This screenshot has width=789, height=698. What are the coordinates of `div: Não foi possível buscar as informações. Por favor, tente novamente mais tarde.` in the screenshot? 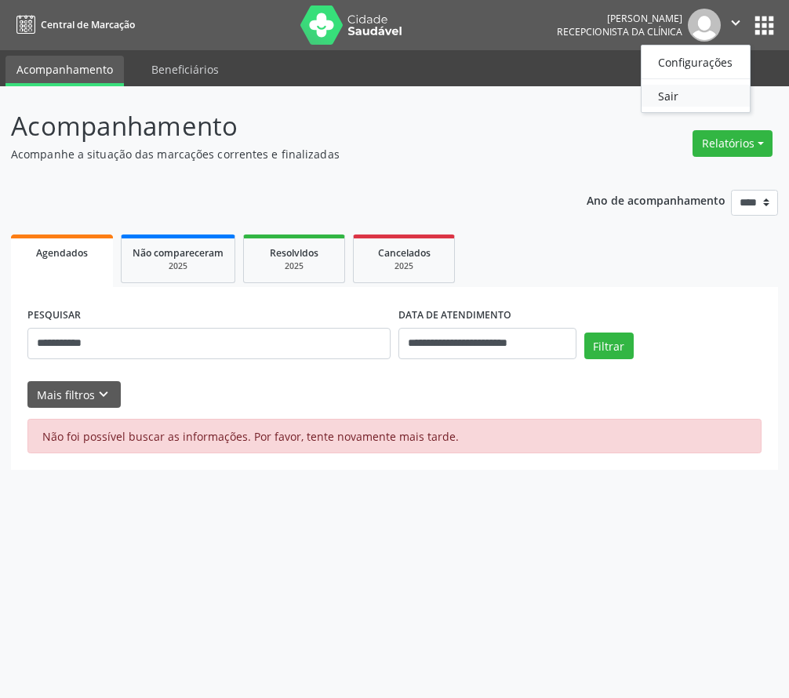 It's located at (394, 436).